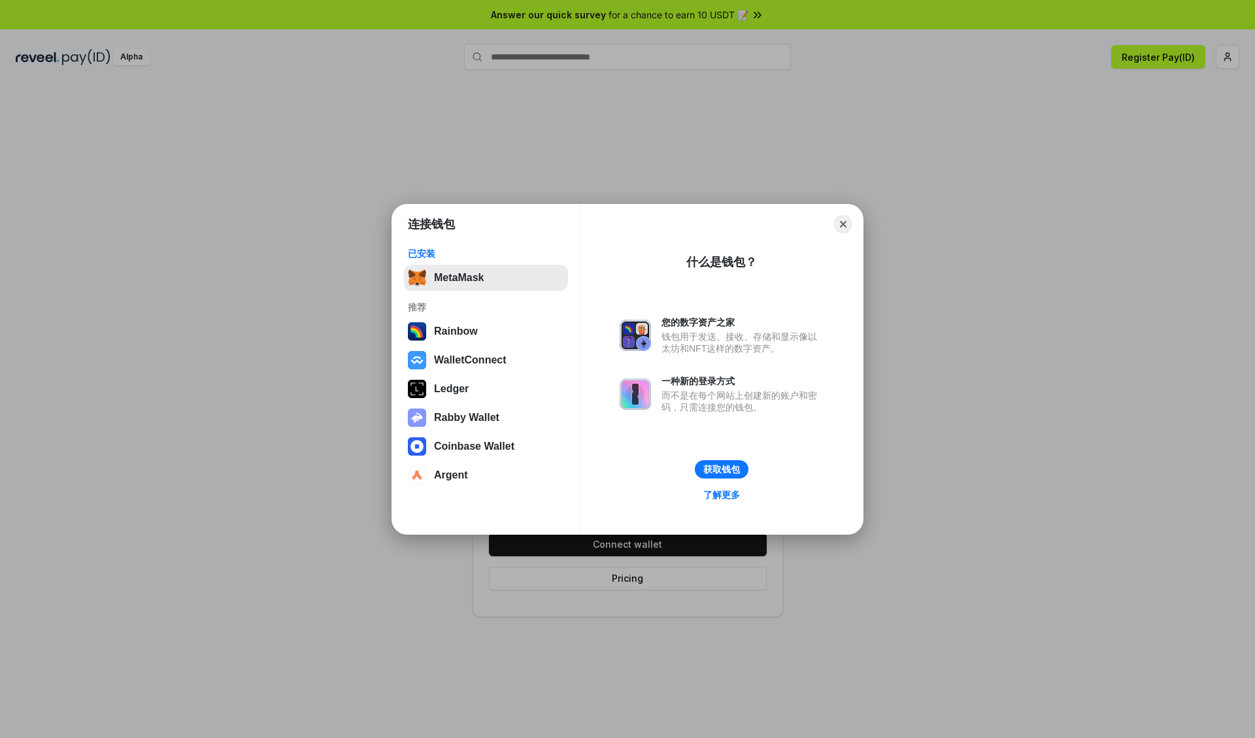 The height and width of the screenshot is (738, 1255). Describe the element at coordinates (486, 254) in the screenshot. I see `div: 已安装` at that location.